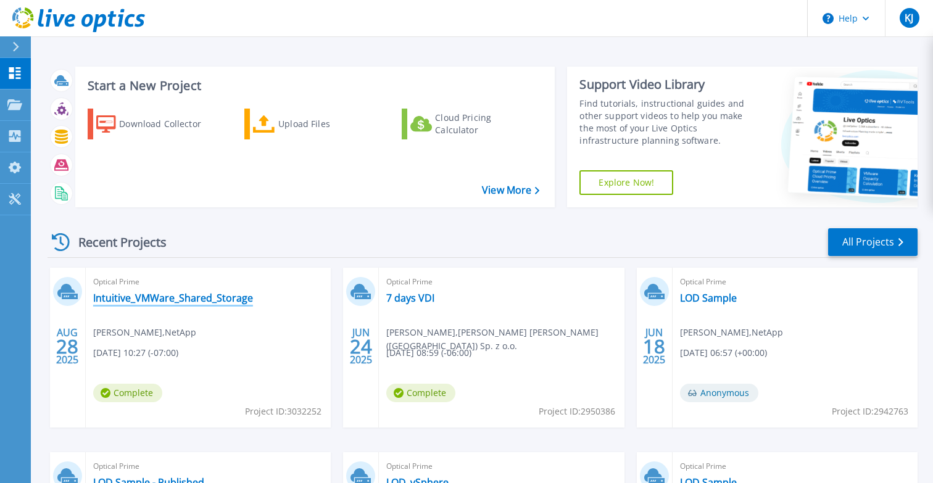  What do you see at coordinates (313, 124) in the screenshot?
I see `a: Upload Files` at bounding box center [313, 124].